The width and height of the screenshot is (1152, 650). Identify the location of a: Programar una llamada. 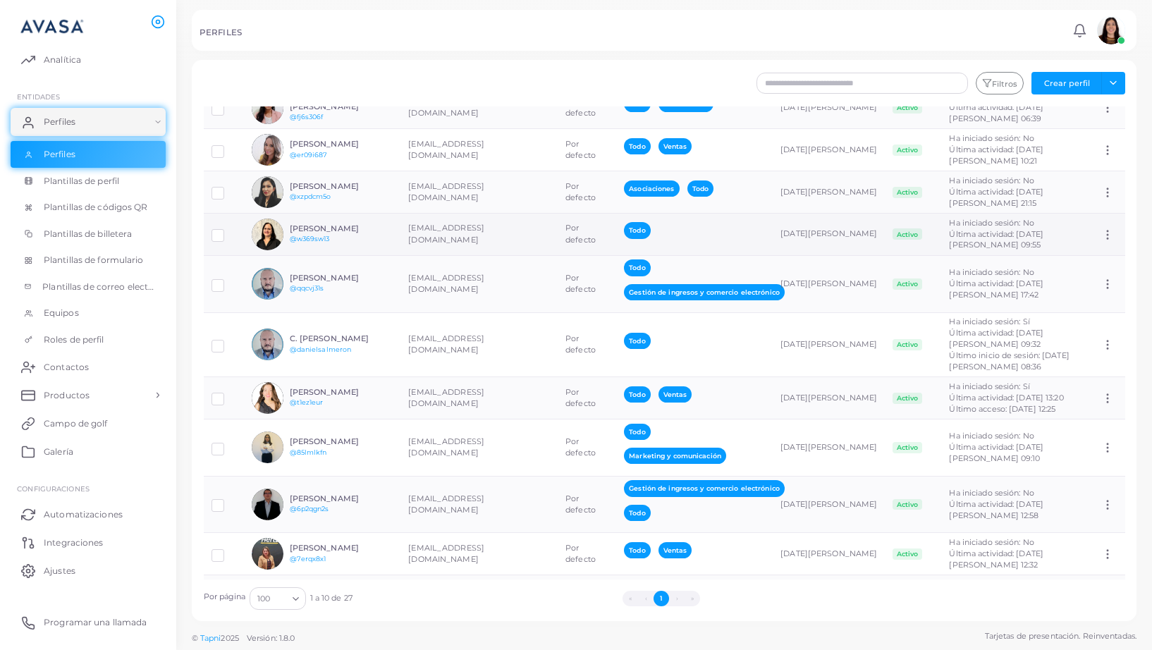
(88, 623).